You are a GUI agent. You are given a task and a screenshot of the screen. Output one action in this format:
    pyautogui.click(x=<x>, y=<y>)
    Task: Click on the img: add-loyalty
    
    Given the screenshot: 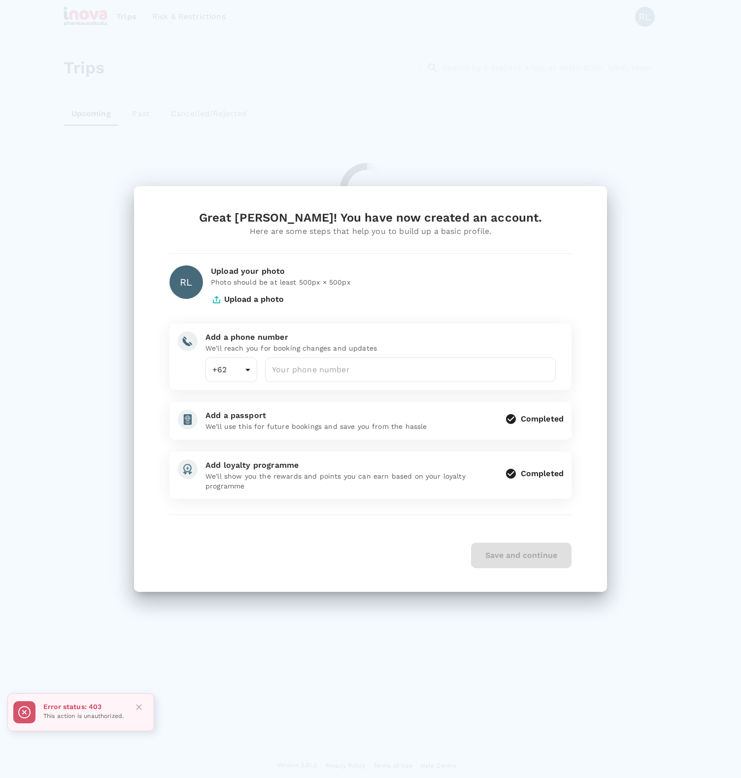 What is the action you would take?
    pyautogui.click(x=187, y=469)
    